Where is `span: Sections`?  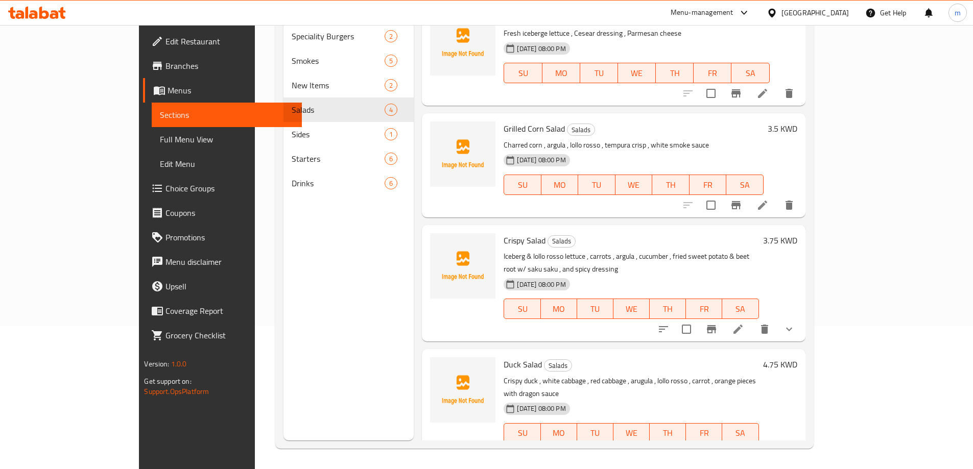
span: Sections is located at coordinates (226, 115).